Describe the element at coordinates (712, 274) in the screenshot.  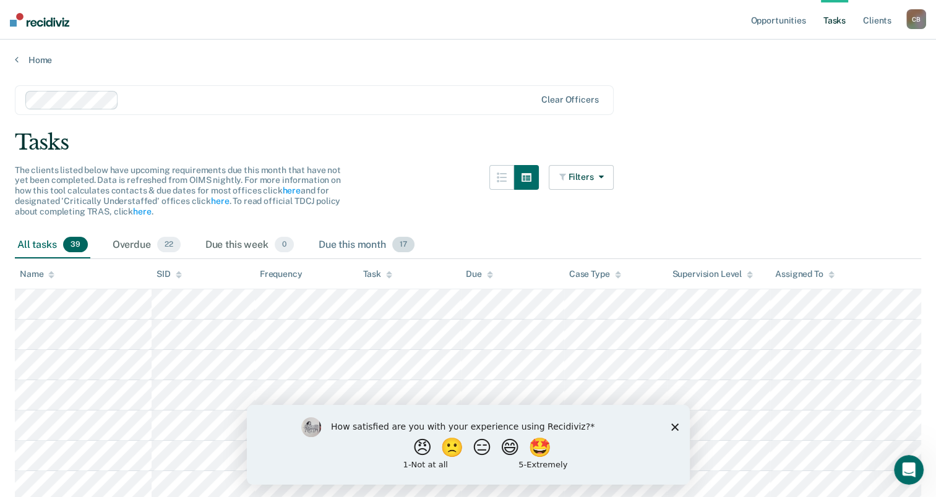
I see `div: Supervision Level` at that location.